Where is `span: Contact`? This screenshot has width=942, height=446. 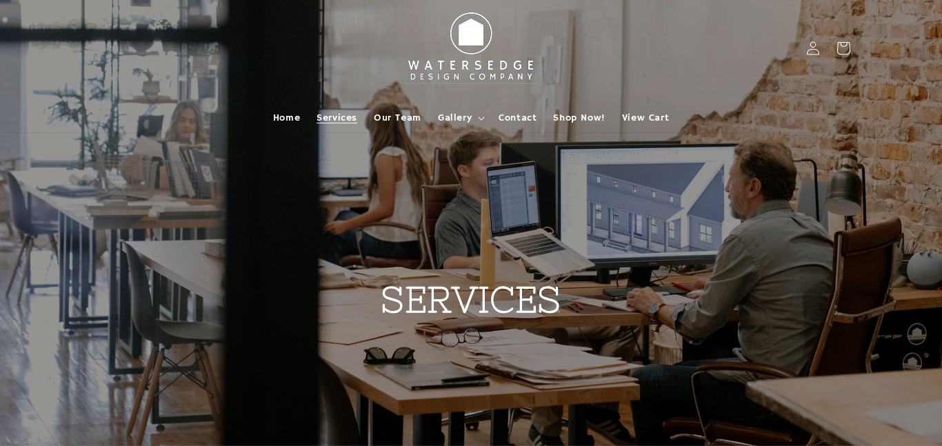
span: Contact is located at coordinates (517, 118).